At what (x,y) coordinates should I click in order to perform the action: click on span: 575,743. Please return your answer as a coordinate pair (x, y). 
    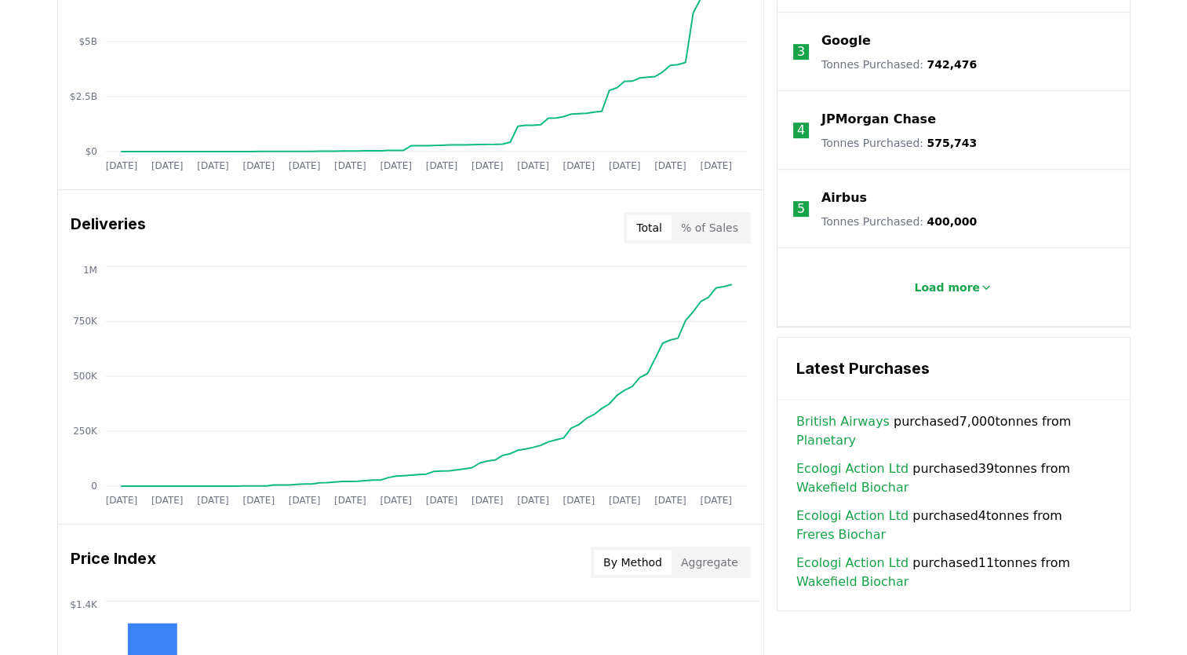
    Looking at the image, I should click on (952, 143).